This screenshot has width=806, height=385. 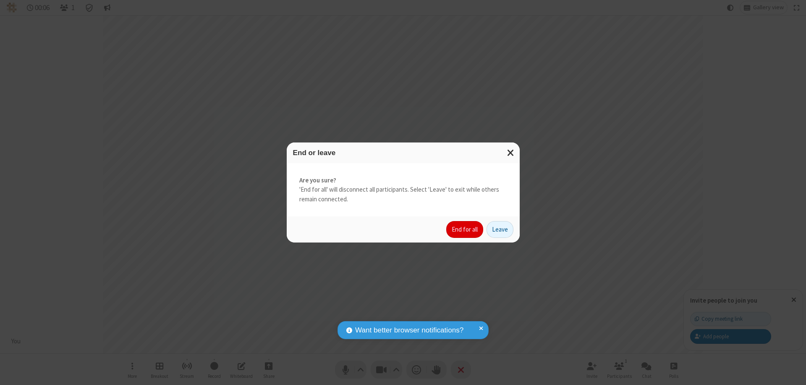 What do you see at coordinates (500, 229) in the screenshot?
I see `button: Leave` at bounding box center [500, 229].